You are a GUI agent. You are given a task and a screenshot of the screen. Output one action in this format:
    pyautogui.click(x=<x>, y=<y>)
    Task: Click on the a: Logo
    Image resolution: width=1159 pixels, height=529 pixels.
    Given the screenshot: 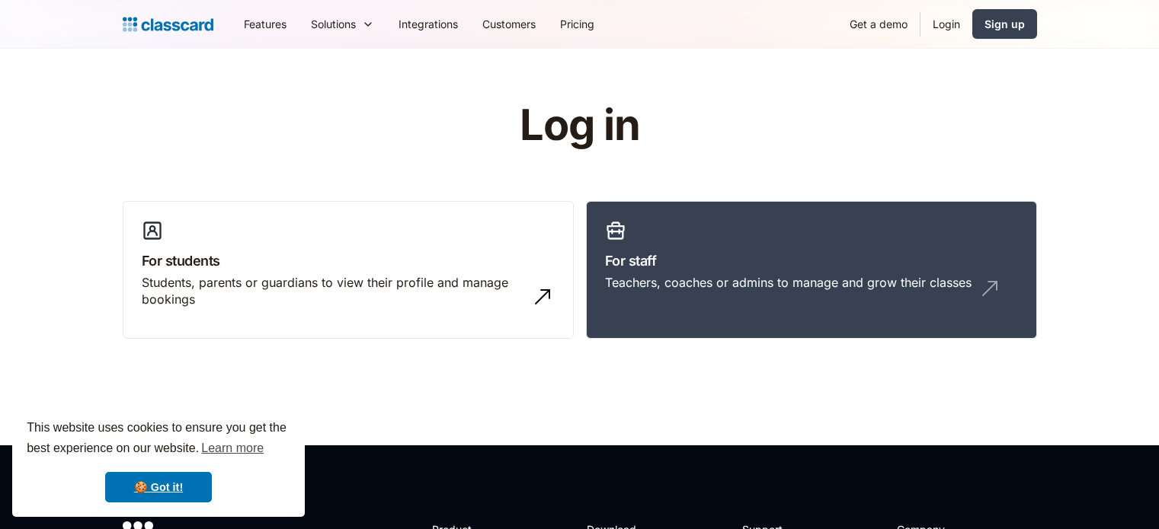 What is the action you would take?
    pyautogui.click(x=168, y=24)
    